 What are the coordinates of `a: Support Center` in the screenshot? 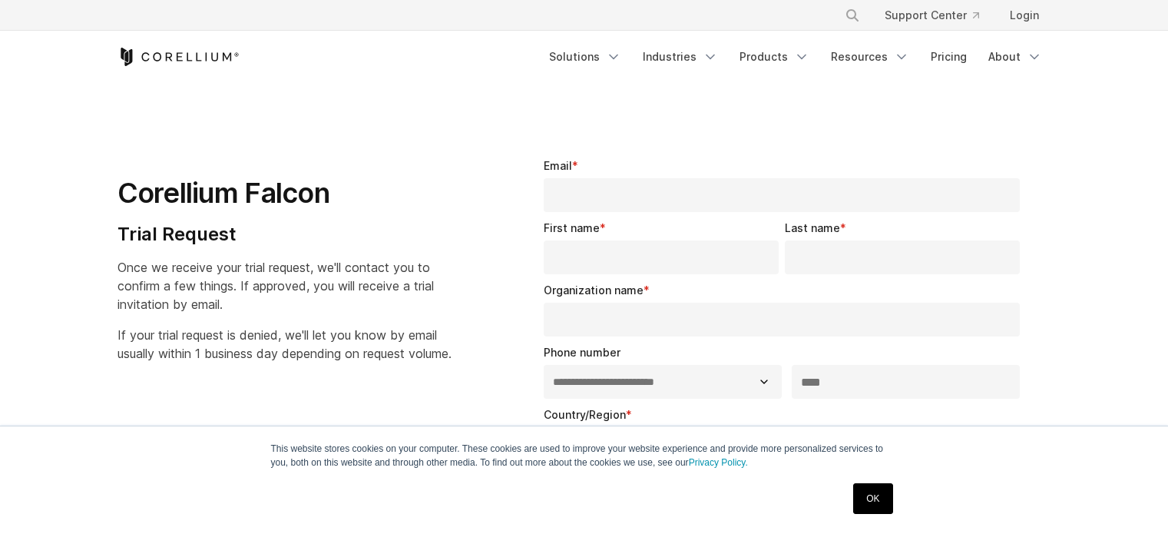 It's located at (932, 15).